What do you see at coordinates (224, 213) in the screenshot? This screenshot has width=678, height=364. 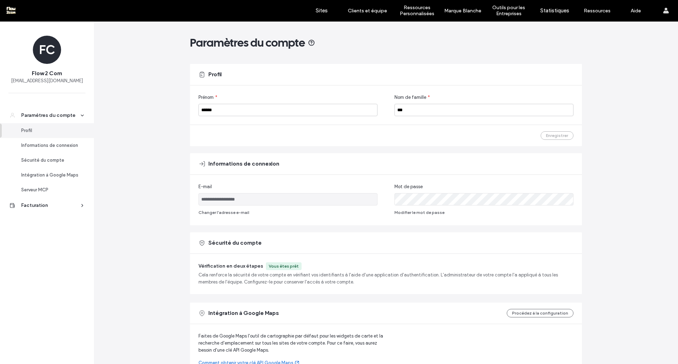 I see `button: Changer l'adresse e-mail` at bounding box center [224, 213].